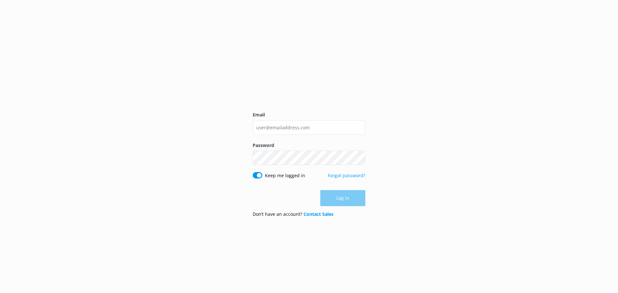  What do you see at coordinates (346, 175) in the screenshot?
I see `a: Forgot password?` at bounding box center [346, 175].